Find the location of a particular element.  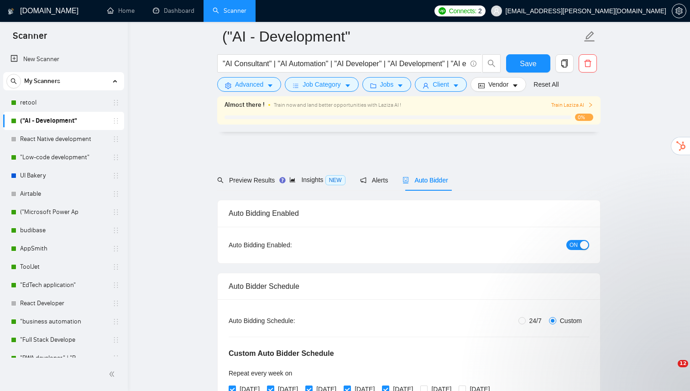

a: "EdTech application" is located at coordinates (63, 285).